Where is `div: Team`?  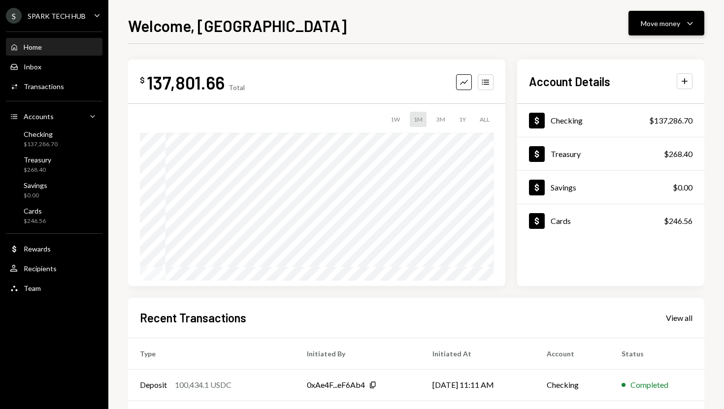
div: Team is located at coordinates (32, 288).